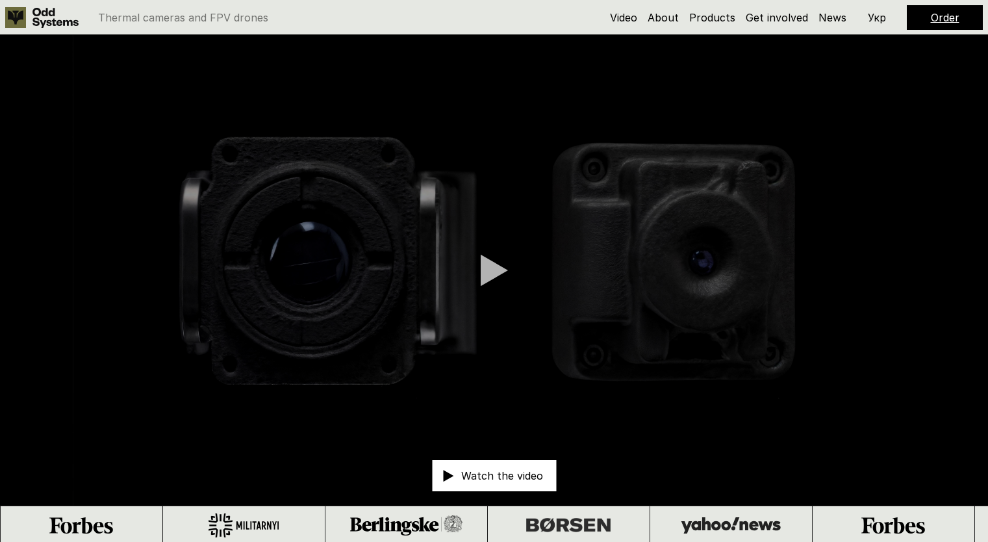  I want to click on p: Укр, so click(877, 18).